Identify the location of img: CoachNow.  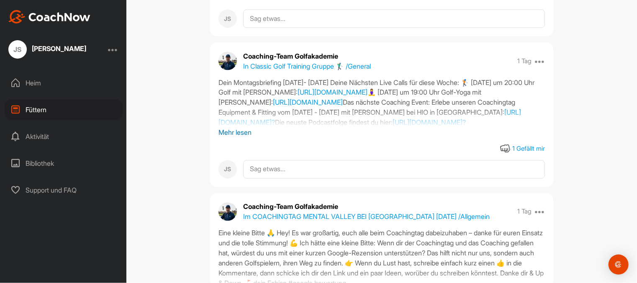
(49, 17).